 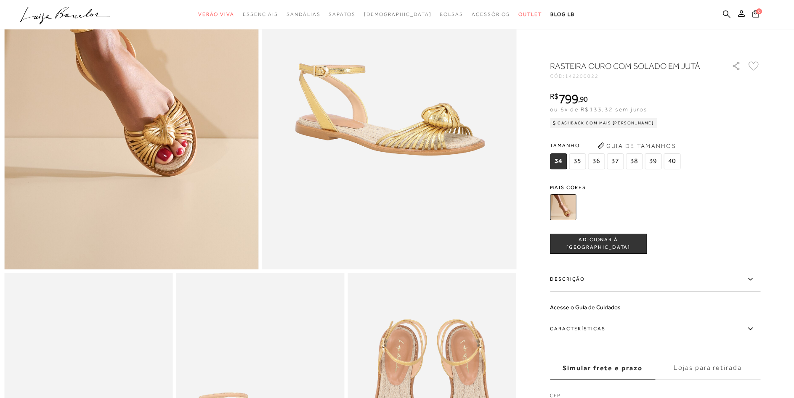 I want to click on label: Descrição, so click(x=655, y=280).